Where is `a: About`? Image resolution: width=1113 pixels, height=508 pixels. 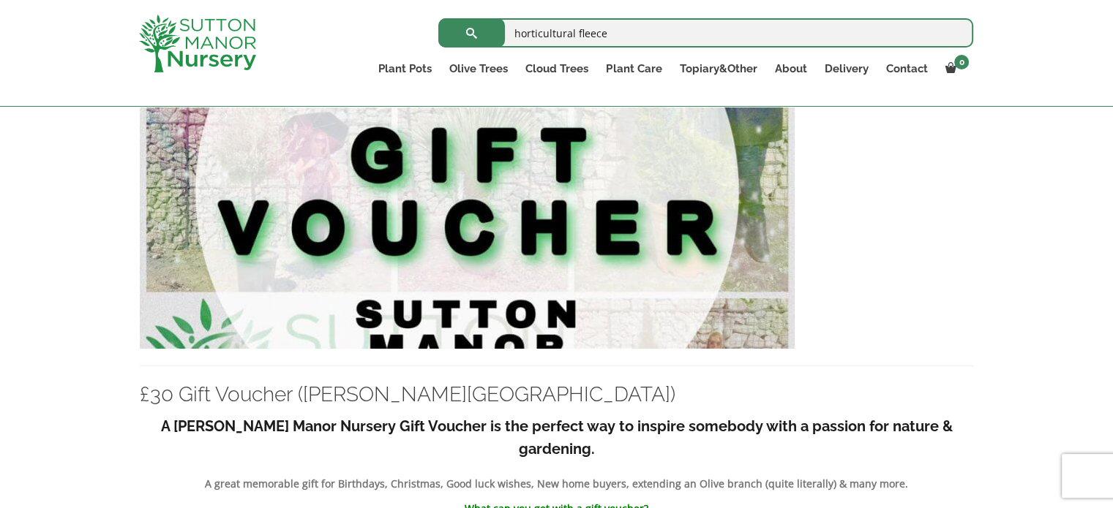
a: About is located at coordinates (790, 69).